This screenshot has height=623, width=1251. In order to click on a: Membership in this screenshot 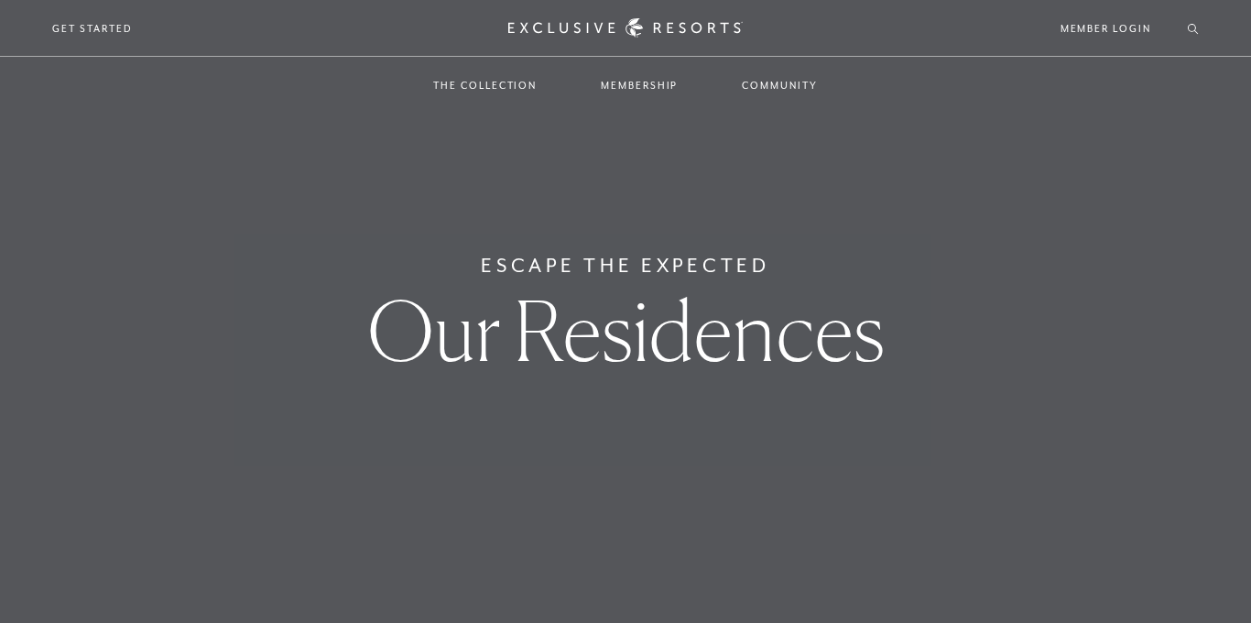, I will do `click(639, 85)`.